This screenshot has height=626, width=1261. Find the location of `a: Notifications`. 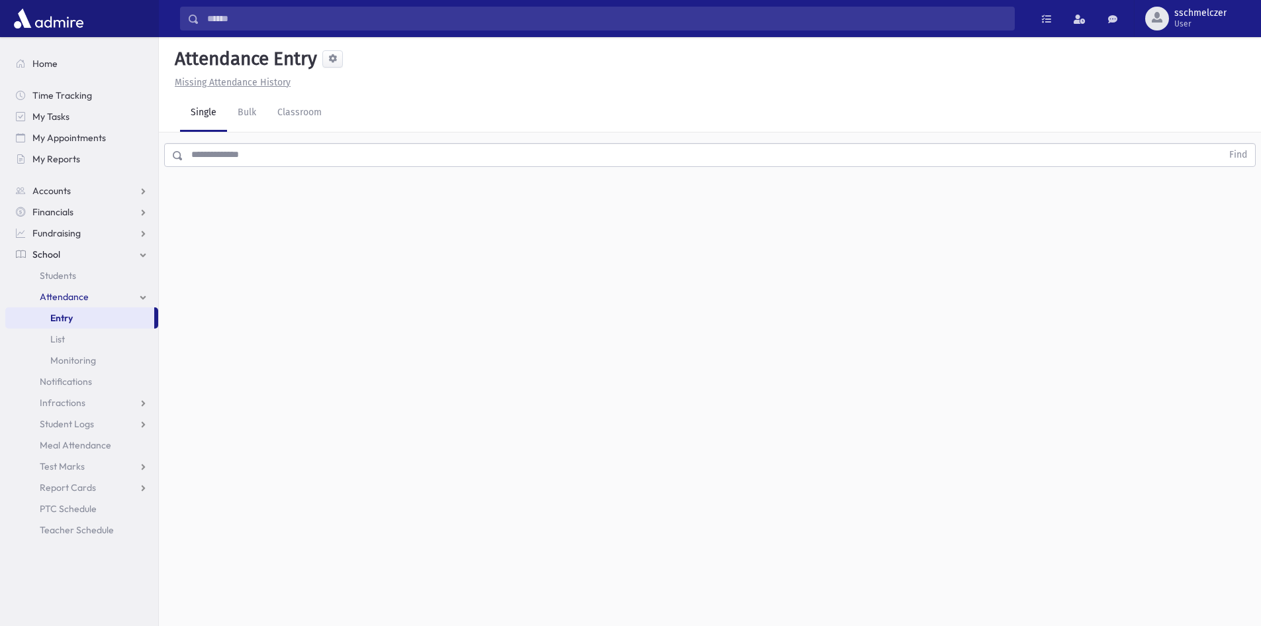

a: Notifications is located at coordinates (81, 381).